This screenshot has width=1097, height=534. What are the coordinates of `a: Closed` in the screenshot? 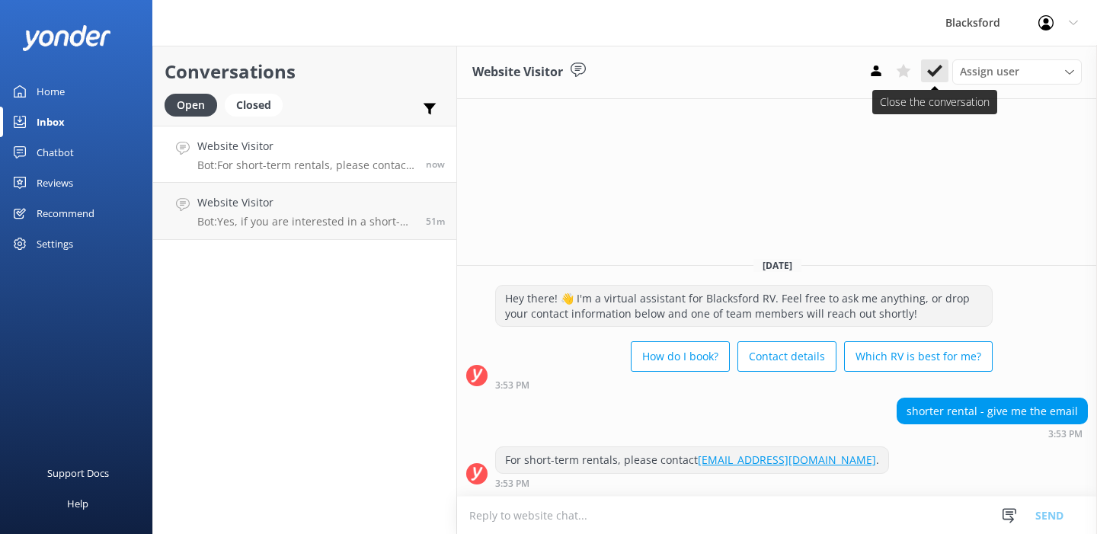 It's located at (257, 104).